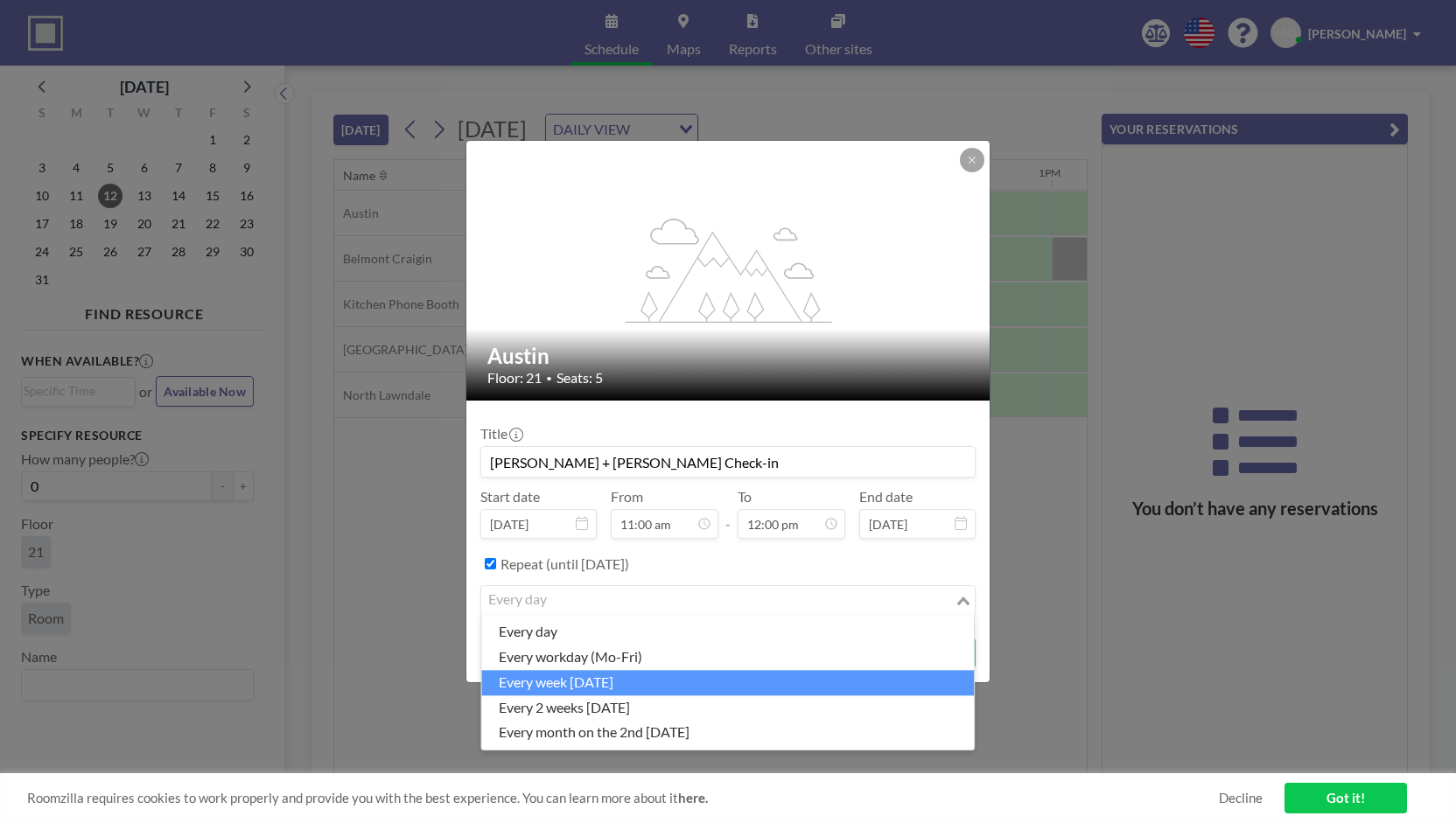  Describe the element at coordinates (717, 601) in the screenshot. I see `input: Search for option` at that location.